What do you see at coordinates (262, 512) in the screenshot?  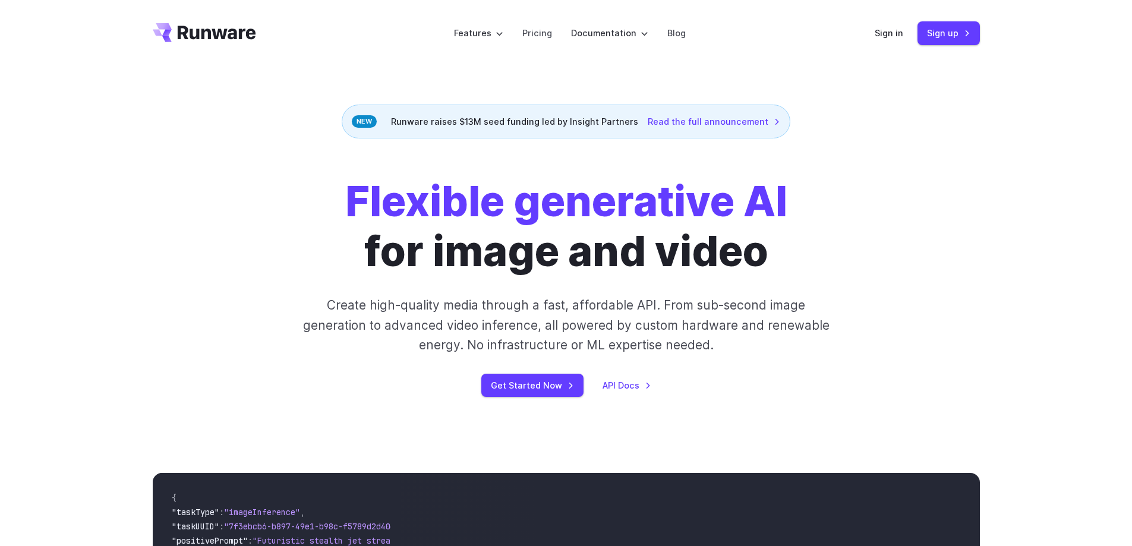 I see `span: "imageInference"` at bounding box center [262, 512].